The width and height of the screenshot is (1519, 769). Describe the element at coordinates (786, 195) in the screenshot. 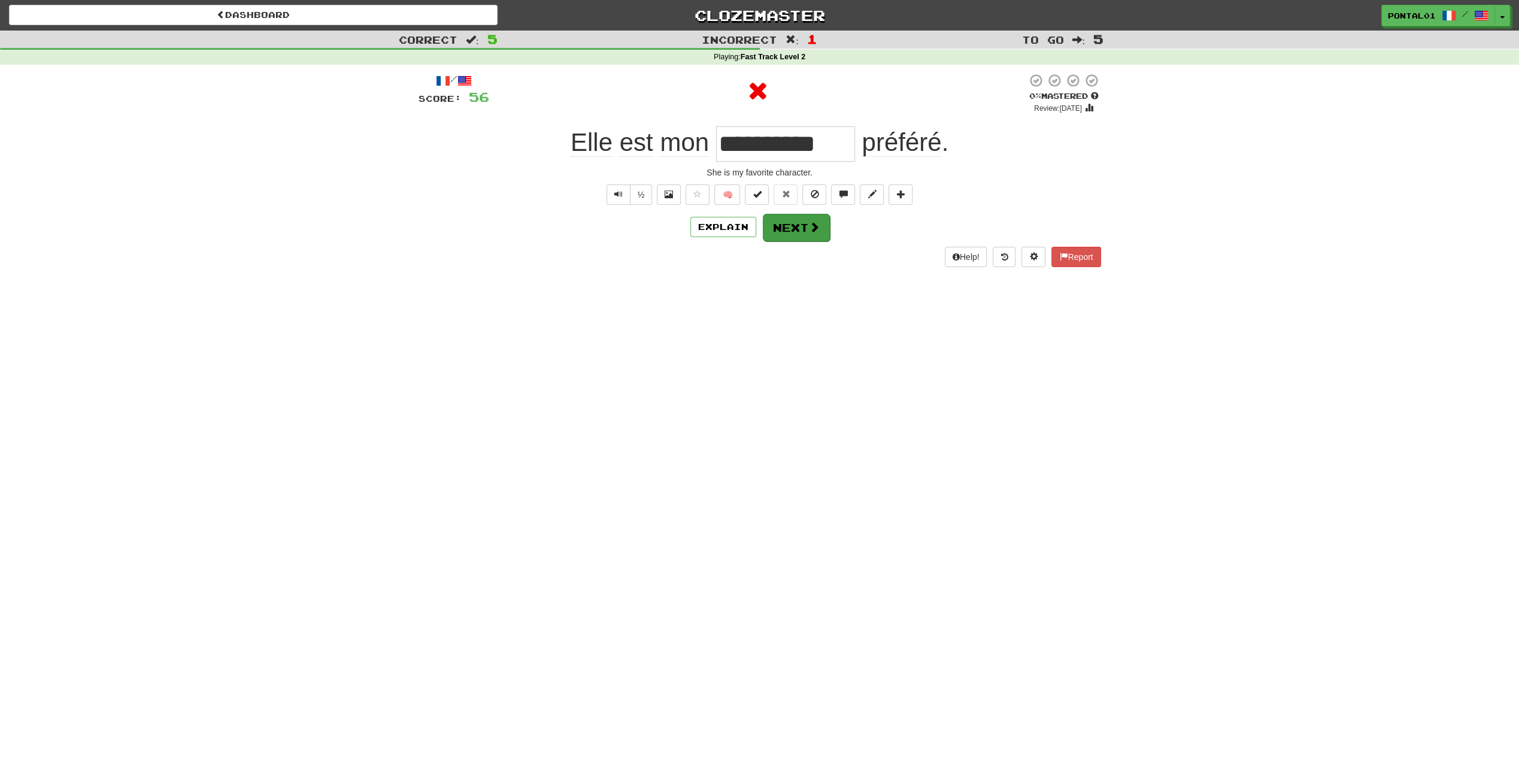

I see `button: Reset to 0% Mastered (alt+r)` at that location.